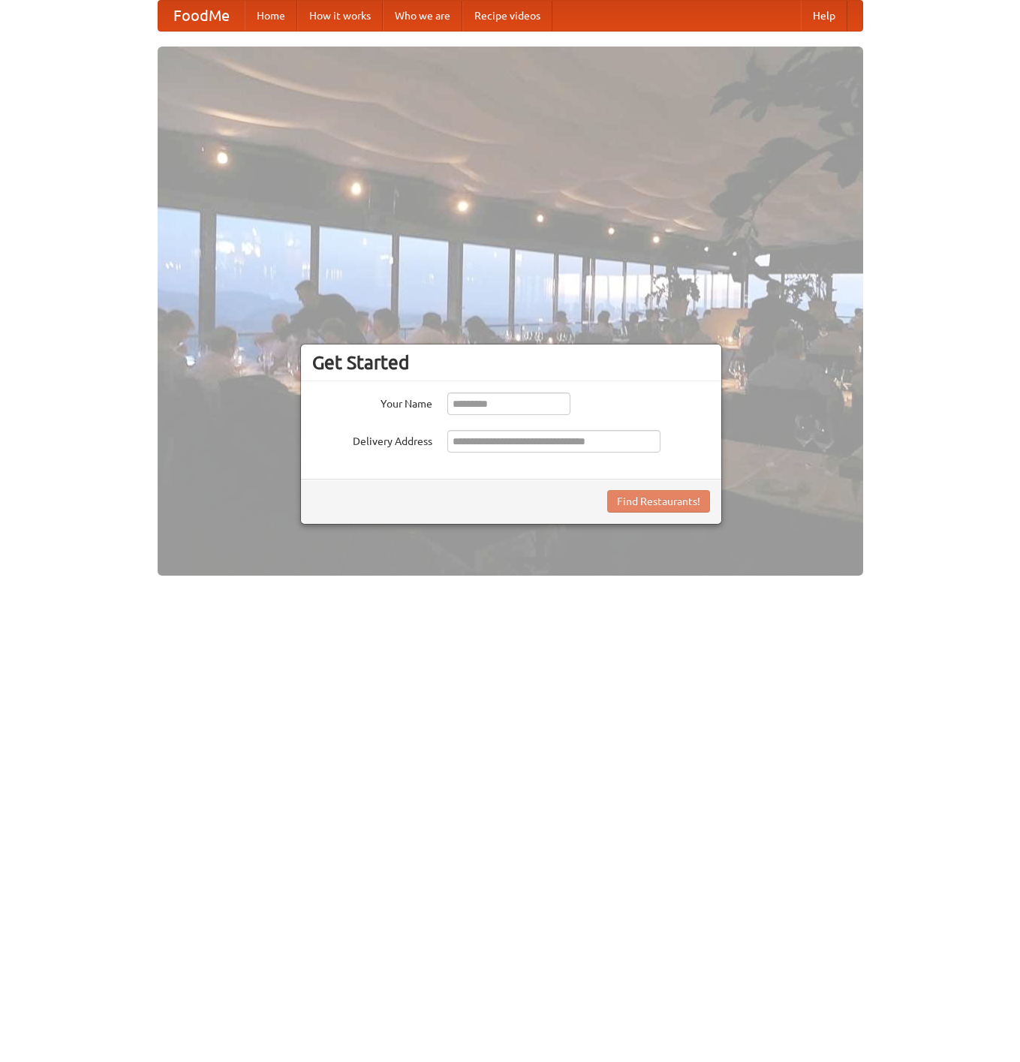  Describe the element at coordinates (824, 16) in the screenshot. I see `a: Help` at that location.